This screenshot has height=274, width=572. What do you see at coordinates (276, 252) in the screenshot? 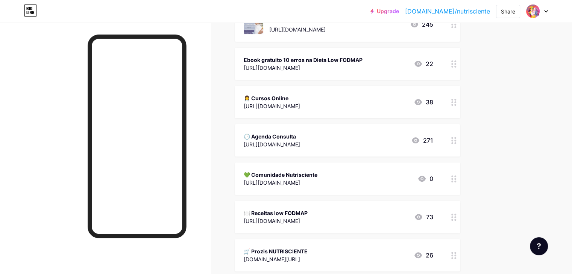
I see `div: 🛒 Prozis NUTRISCIENTE` at bounding box center [276, 252].